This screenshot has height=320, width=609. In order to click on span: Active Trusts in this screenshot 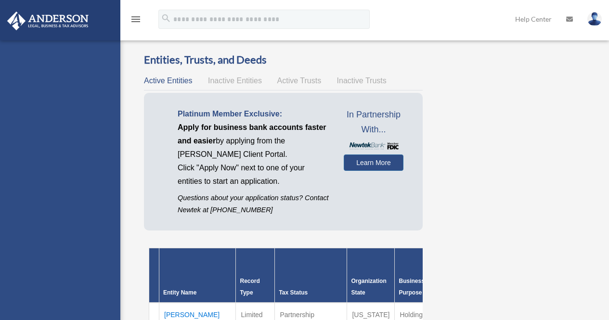, I will do `click(299, 80)`.